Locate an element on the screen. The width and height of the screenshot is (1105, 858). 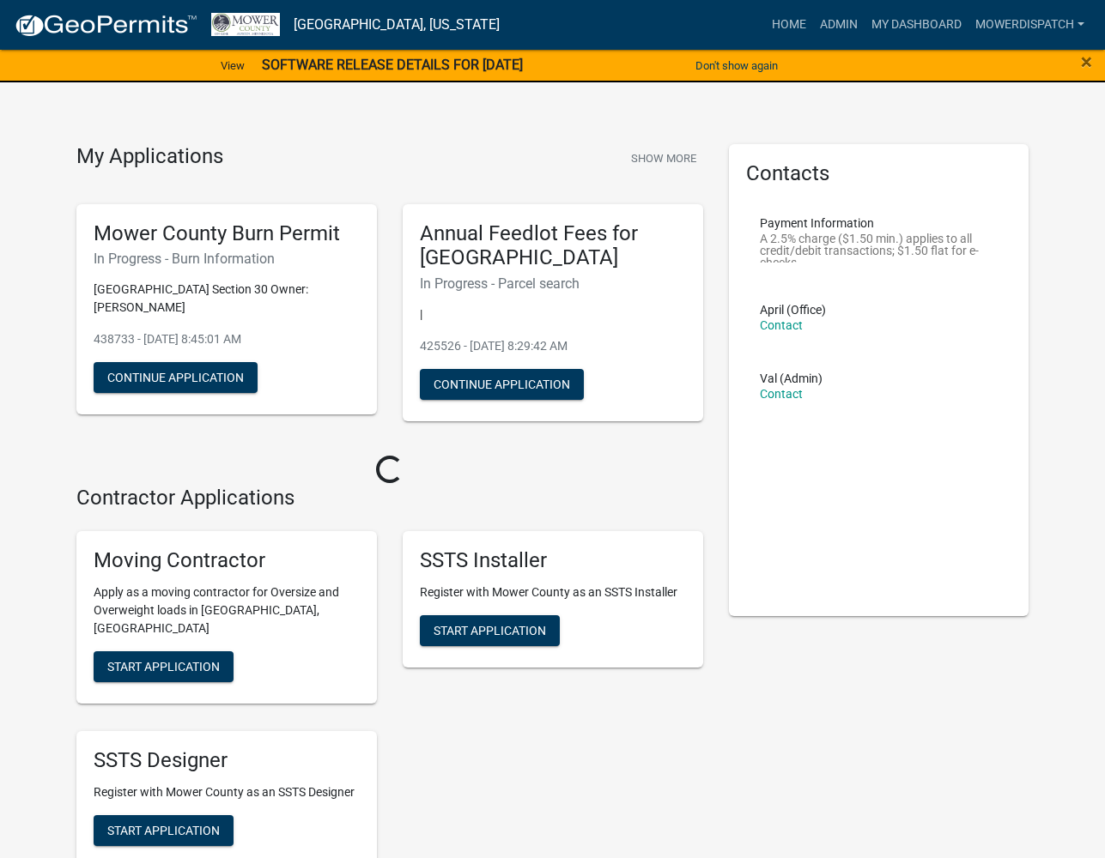
h5: Mower County Burn Permit is located at coordinates (227, 233).